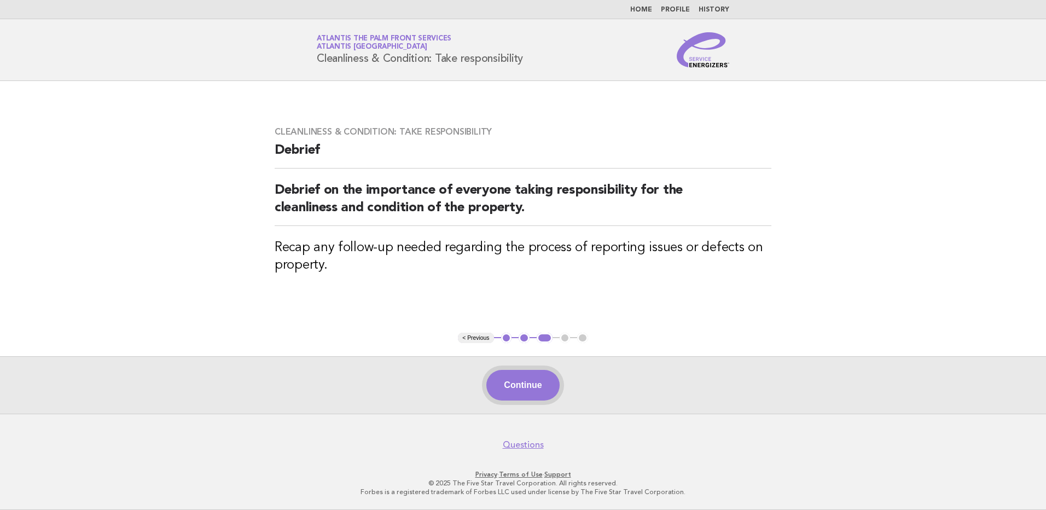  I want to click on a: Terms of Use, so click(521, 474).